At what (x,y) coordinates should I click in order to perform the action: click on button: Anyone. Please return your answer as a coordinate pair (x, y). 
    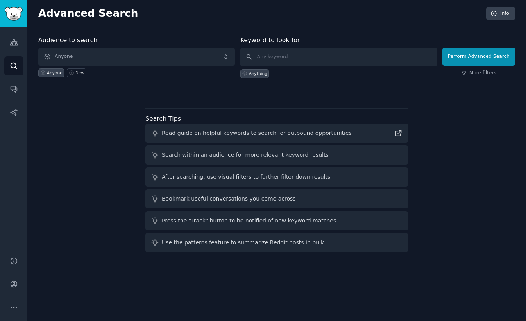
    Looking at the image, I should click on (136, 57).